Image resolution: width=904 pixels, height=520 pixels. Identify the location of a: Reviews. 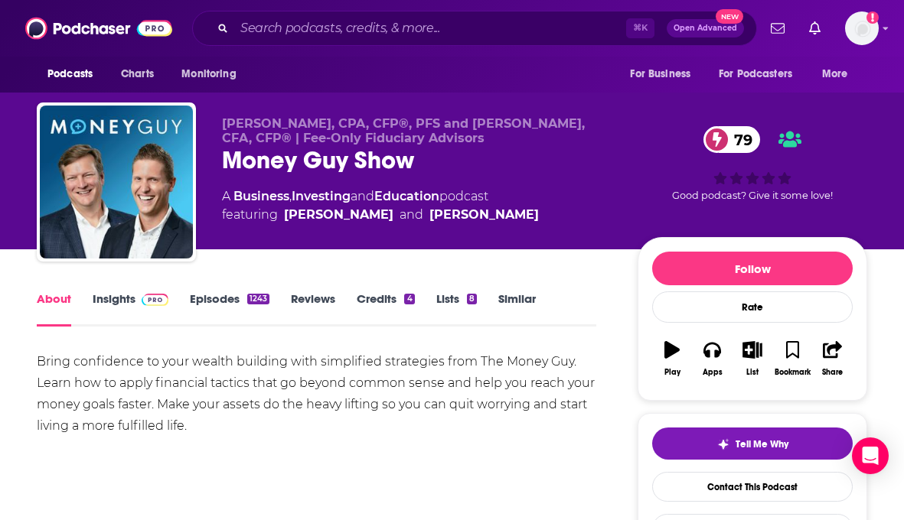
(313, 309).